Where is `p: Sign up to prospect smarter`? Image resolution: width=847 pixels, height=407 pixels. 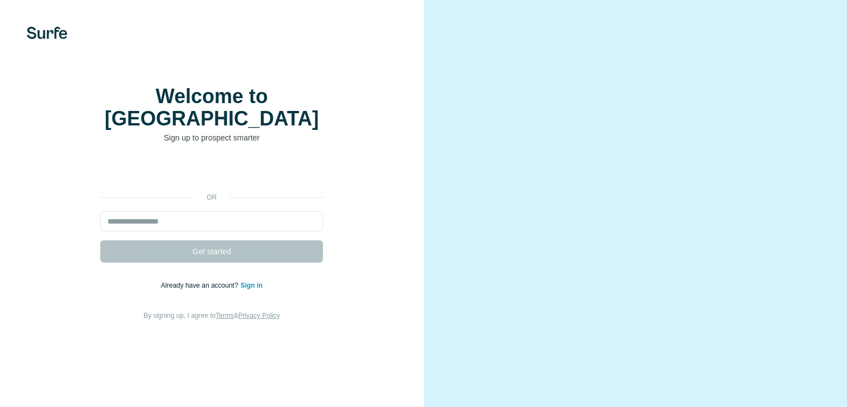 p: Sign up to prospect smarter is located at coordinates (212, 138).